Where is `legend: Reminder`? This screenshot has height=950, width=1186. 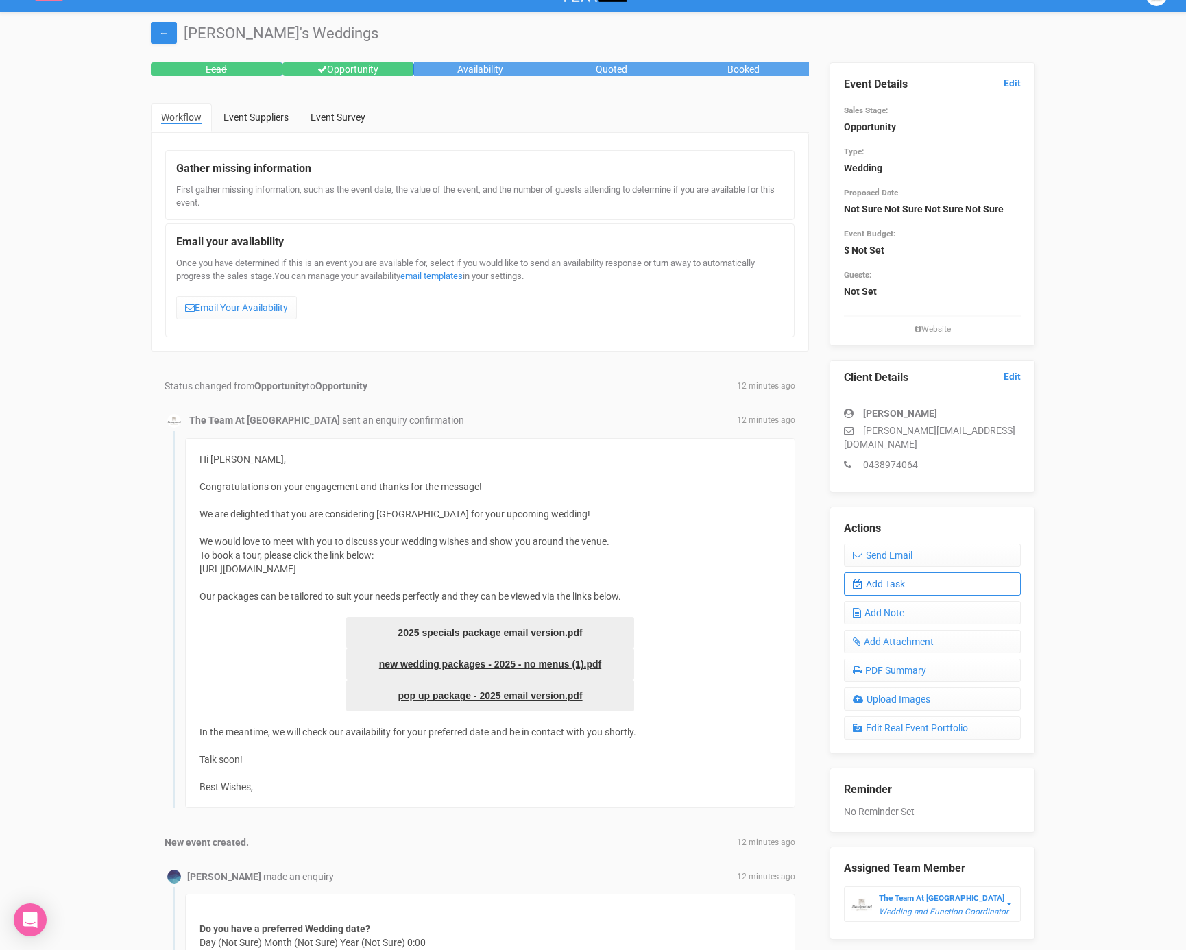 legend: Reminder is located at coordinates (932, 790).